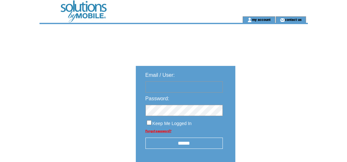 The image size is (347, 162). Describe the element at coordinates (157, 98) in the screenshot. I see `span: Password:` at that location.